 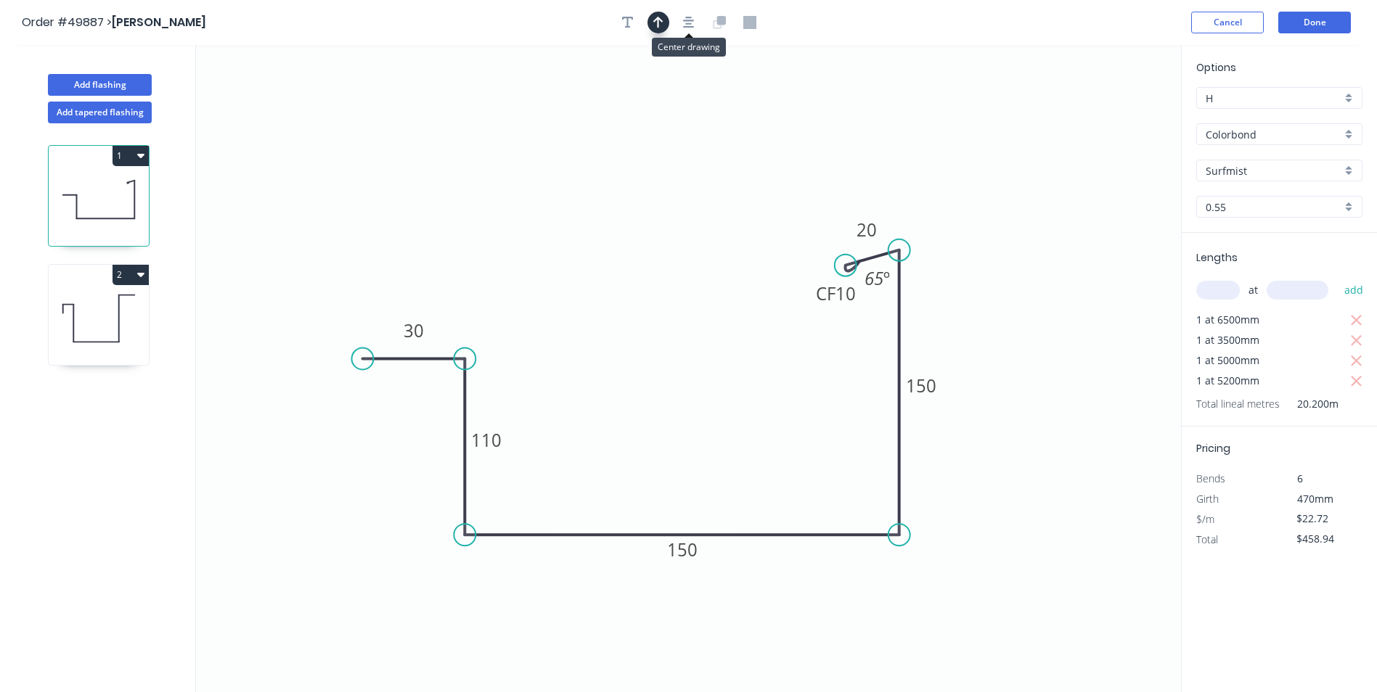 What do you see at coordinates (1216, 258) in the screenshot?
I see `span: Lengths` at bounding box center [1216, 258].